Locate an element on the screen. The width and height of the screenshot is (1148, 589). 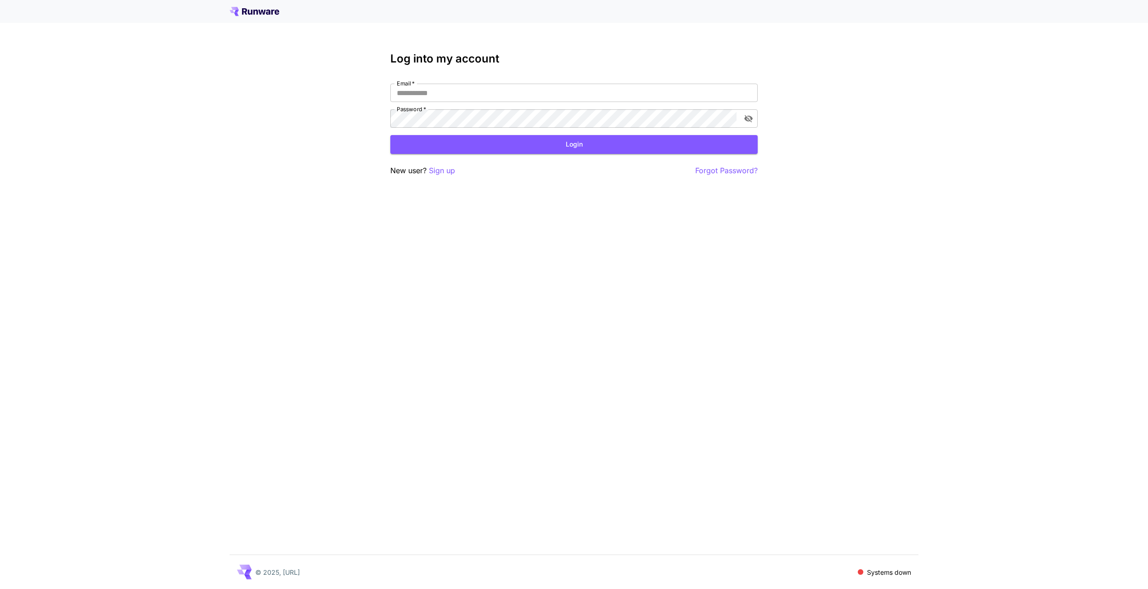
label: Password is located at coordinates (411, 109).